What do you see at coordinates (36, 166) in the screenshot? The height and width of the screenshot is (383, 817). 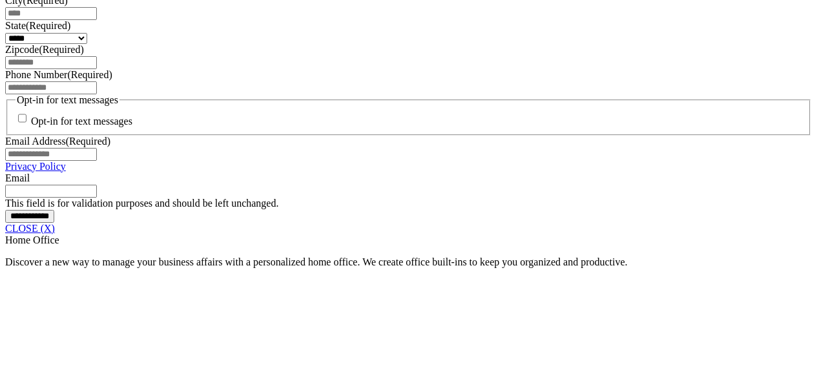 I see `a: Privacy Policy` at bounding box center [36, 166].